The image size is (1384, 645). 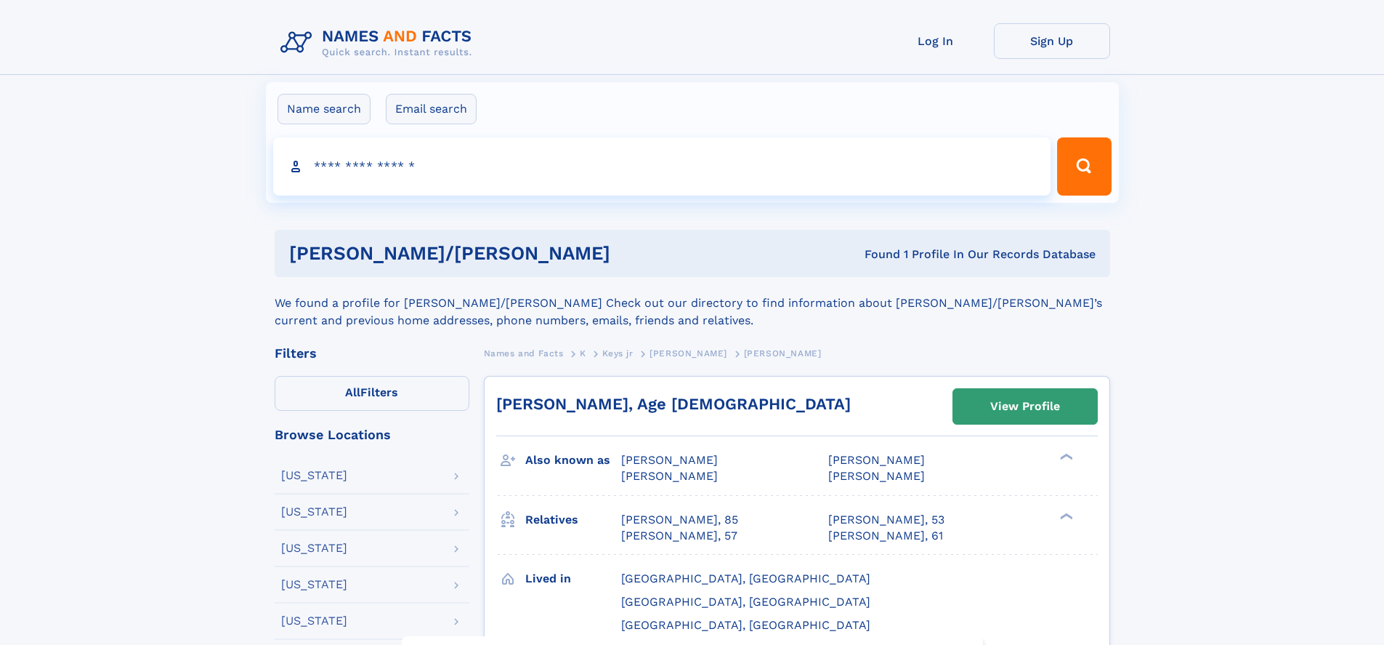 I want to click on div: Found 1 Profile In Our Records Database, so click(x=916, y=254).